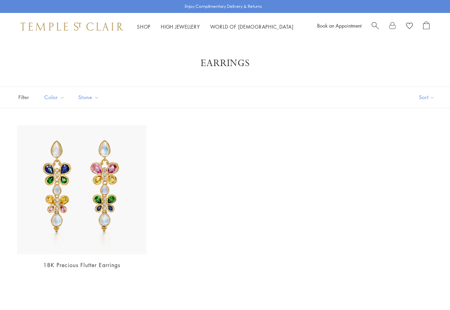 The height and width of the screenshot is (310, 450). Describe the element at coordinates (427, 97) in the screenshot. I see `button: Show sort by` at that location.